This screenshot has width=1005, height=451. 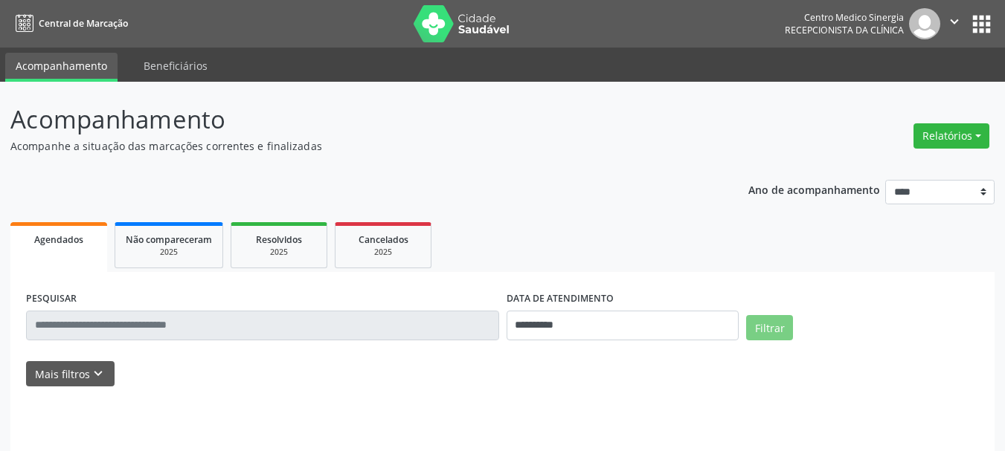 I want to click on a: Beneficiários, so click(x=176, y=65).